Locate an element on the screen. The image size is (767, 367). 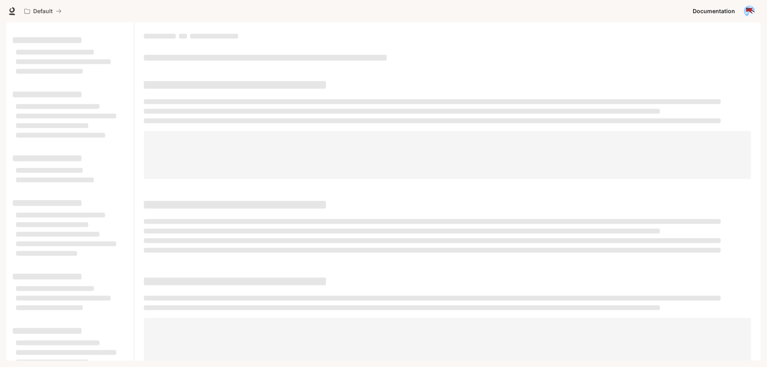
span: Documentation is located at coordinates (714, 11).